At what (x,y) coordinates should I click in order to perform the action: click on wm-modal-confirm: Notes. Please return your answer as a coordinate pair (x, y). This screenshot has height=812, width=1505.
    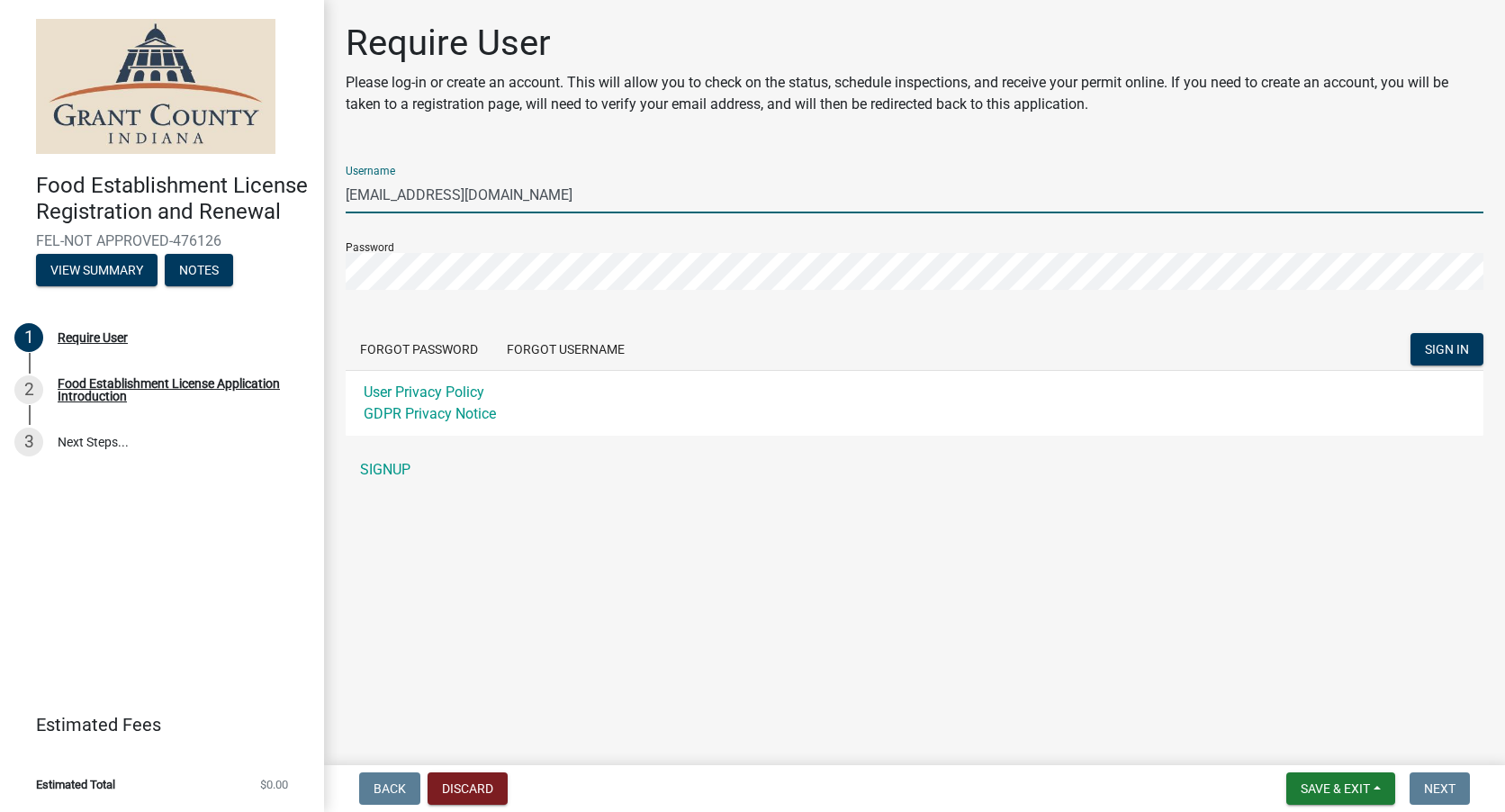
    Looking at the image, I should click on (199, 271).